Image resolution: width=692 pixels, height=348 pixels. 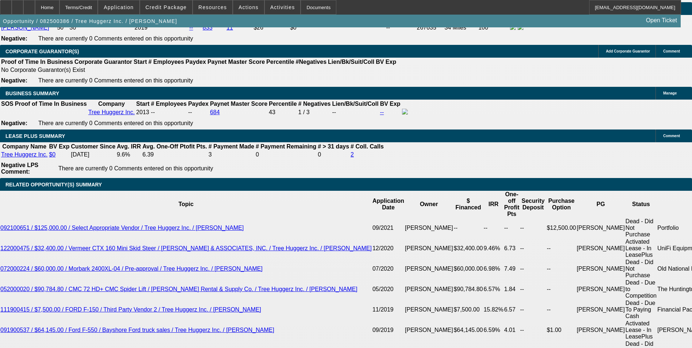 What do you see at coordinates (512, 330) in the screenshot?
I see `td: 4.01` at bounding box center [512, 330].